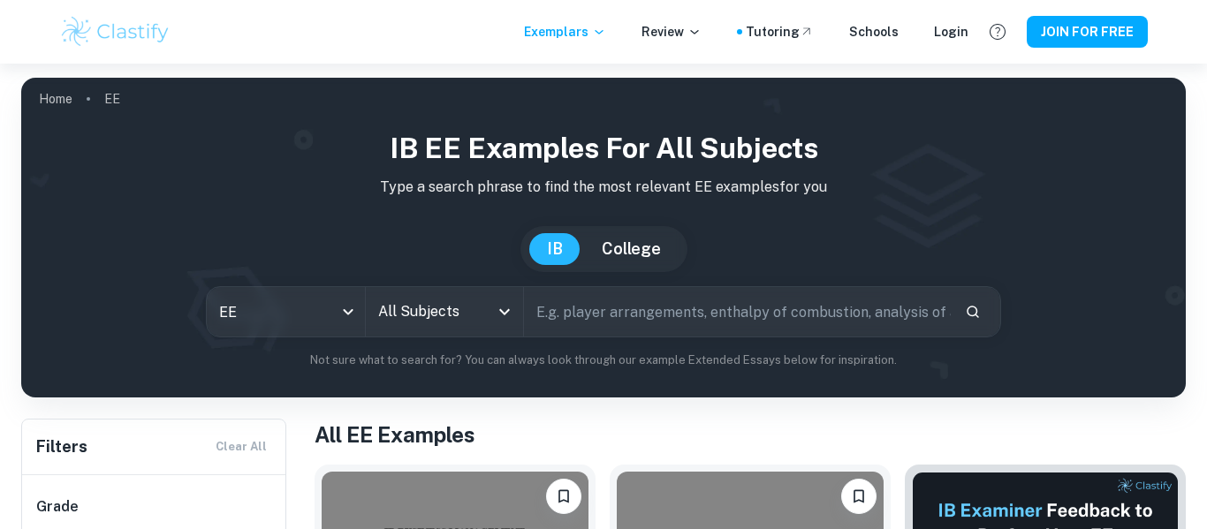 The width and height of the screenshot is (1207, 529). What do you see at coordinates (115, 32) in the screenshot?
I see `img: Clastify logo` at bounding box center [115, 32].